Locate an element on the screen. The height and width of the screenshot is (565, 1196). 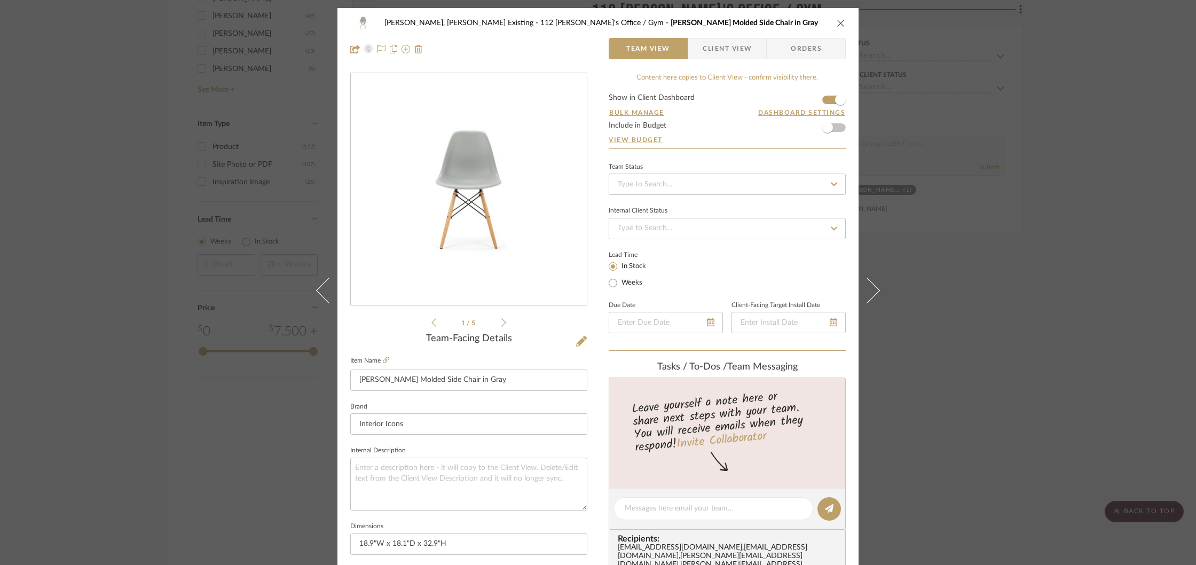
span: 5 is located at coordinates (474, 323).